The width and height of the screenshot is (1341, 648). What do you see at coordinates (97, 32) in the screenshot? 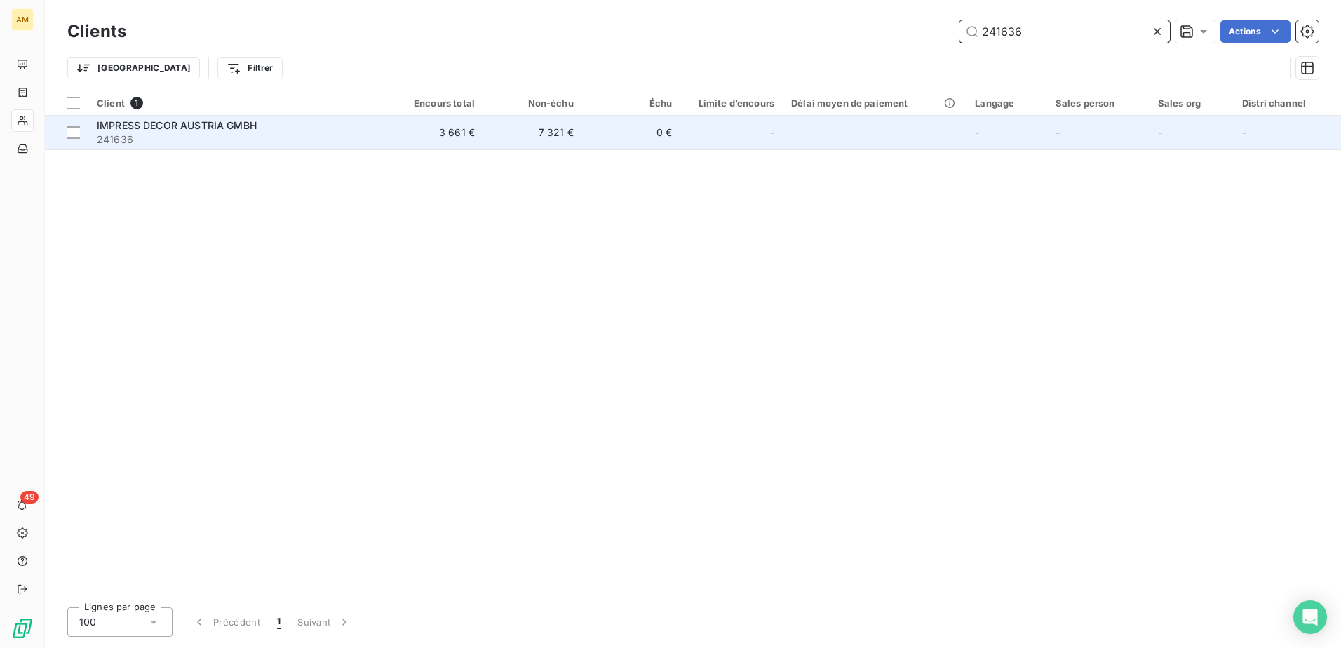
I see `h3: Clients` at bounding box center [97, 32].